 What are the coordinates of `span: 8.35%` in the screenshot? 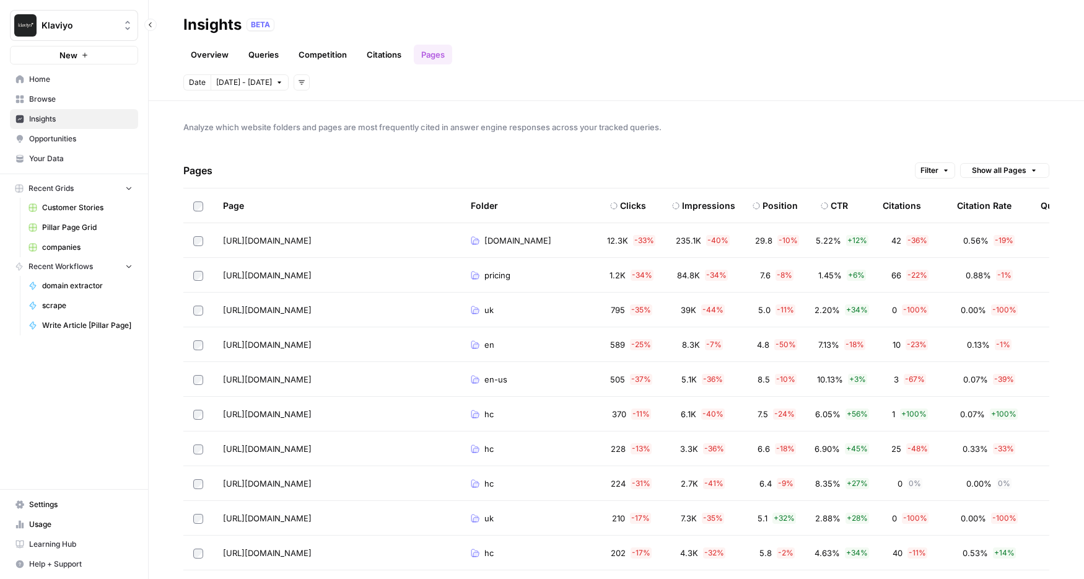 It's located at (828, 483).